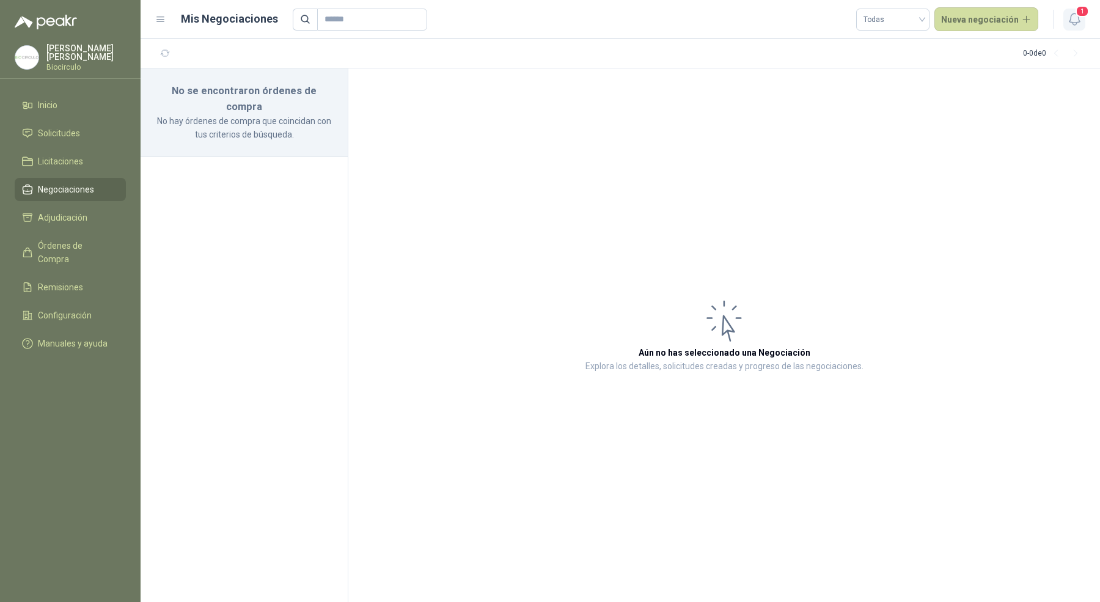 This screenshot has height=602, width=1100. What do you see at coordinates (1054, 54) in the screenshot?
I see `div: 0 - 0 de 0` at bounding box center [1054, 54].